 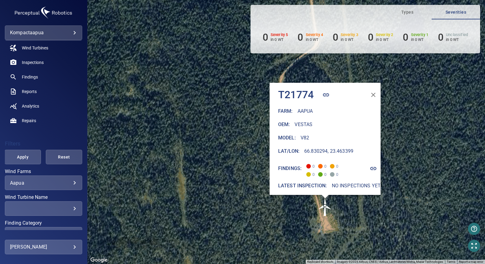 What do you see at coordinates (321, 166) in the screenshot?
I see `span: Severity 4` at bounding box center [321, 166].